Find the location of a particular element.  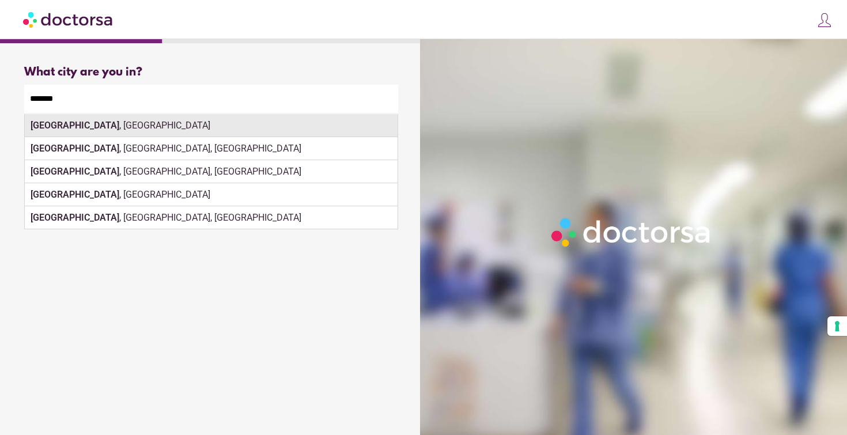

button: Your consent preferences for tracking technologies is located at coordinates (837, 326).